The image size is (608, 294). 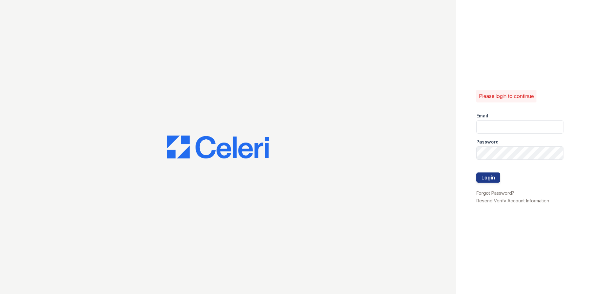 What do you see at coordinates (488, 177) in the screenshot?
I see `button: Login` at bounding box center [488, 177].